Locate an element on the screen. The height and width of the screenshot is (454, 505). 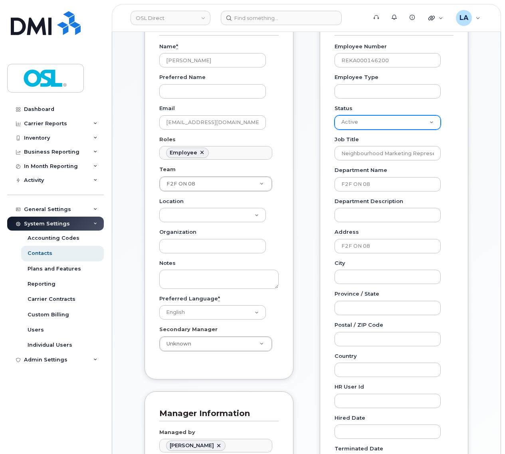
div: Lyndie Alimane is located at coordinates (468, 18).